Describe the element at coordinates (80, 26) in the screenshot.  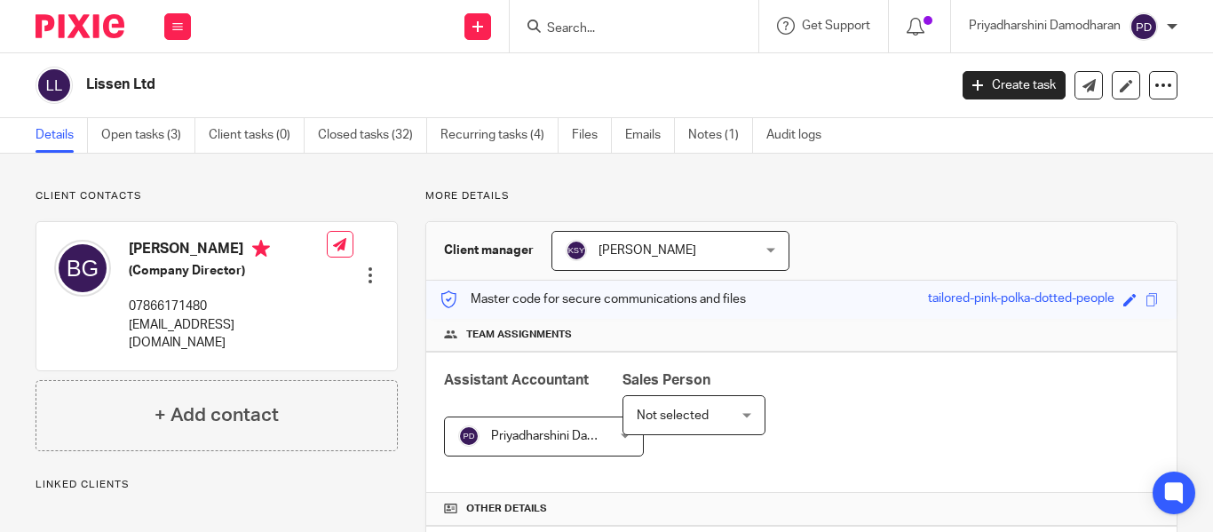
I see `img: Pixie` at that location.